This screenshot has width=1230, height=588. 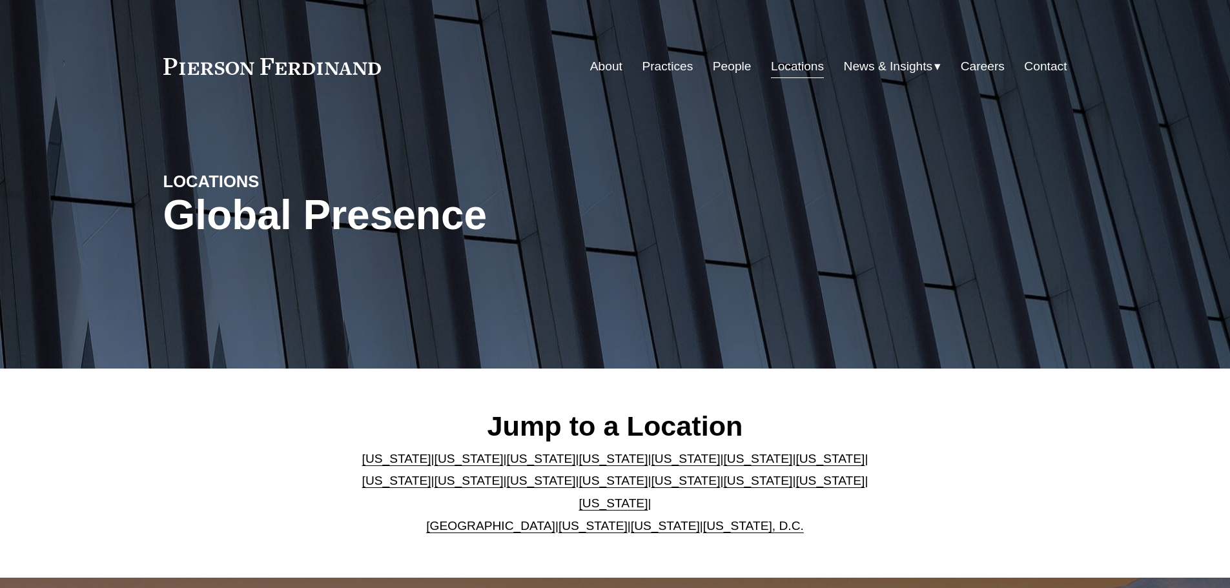 I want to click on a: Contact, so click(x=1045, y=67).